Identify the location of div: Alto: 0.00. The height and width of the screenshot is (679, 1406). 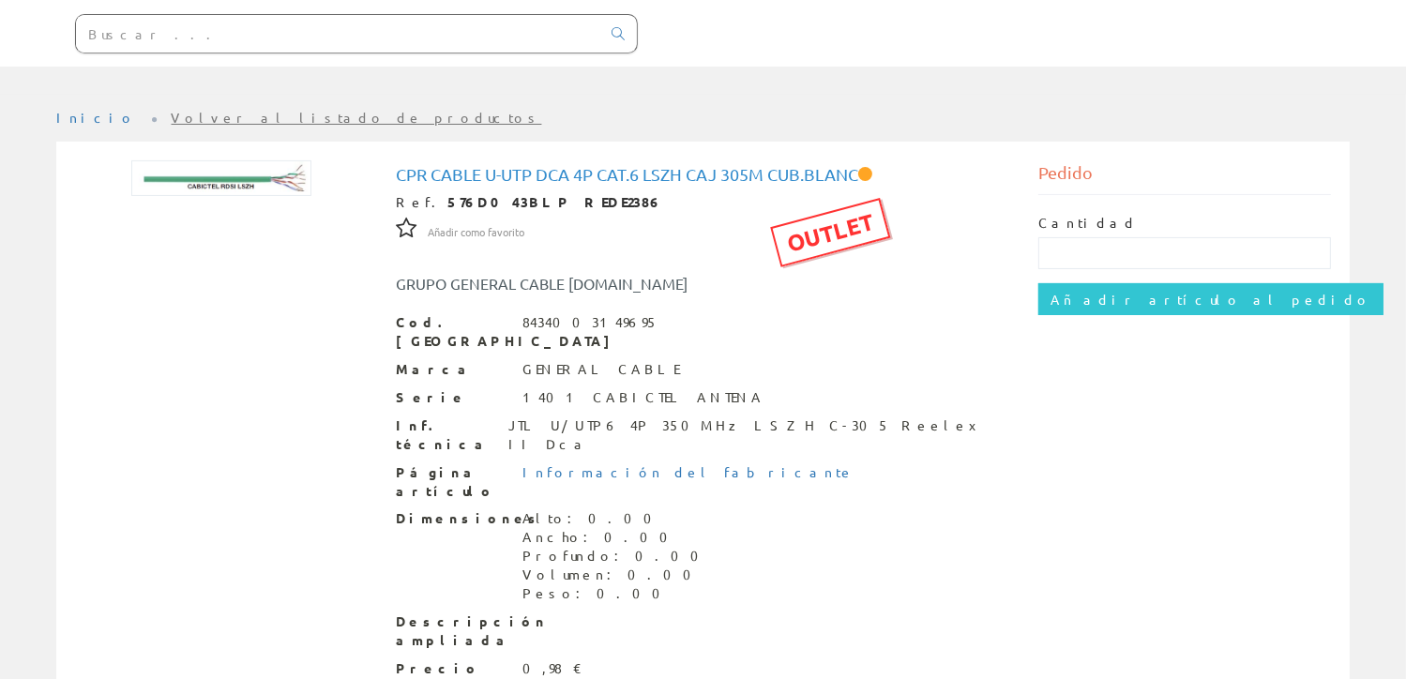
(616, 519).